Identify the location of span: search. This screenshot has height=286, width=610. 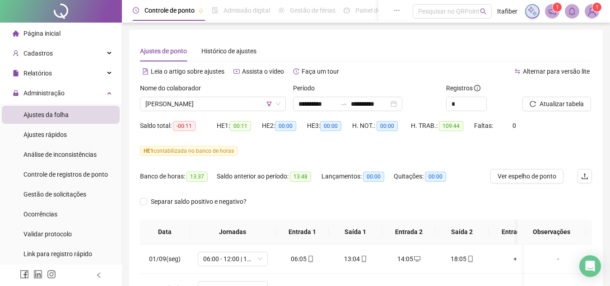
(483, 11).